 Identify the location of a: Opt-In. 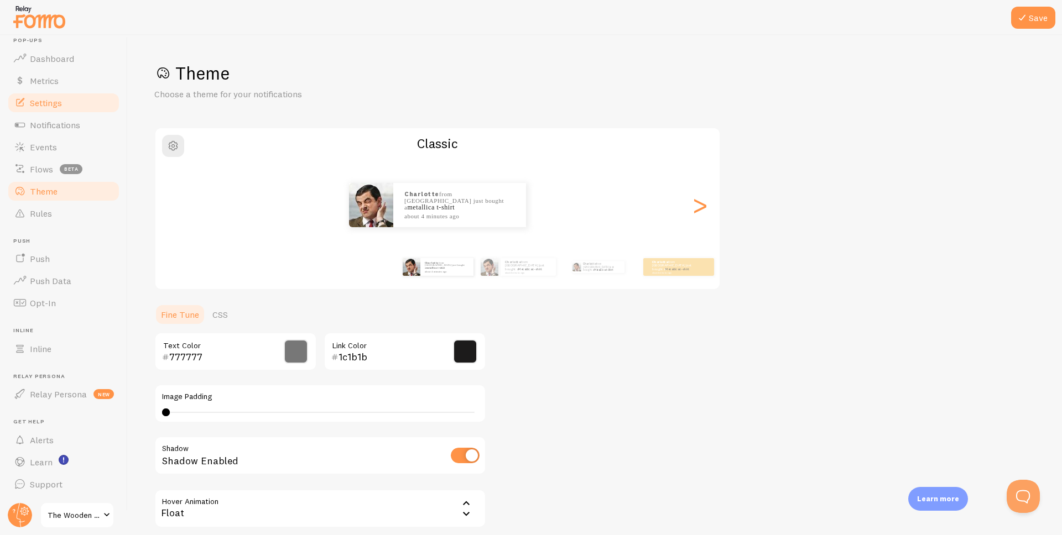
(64, 303).